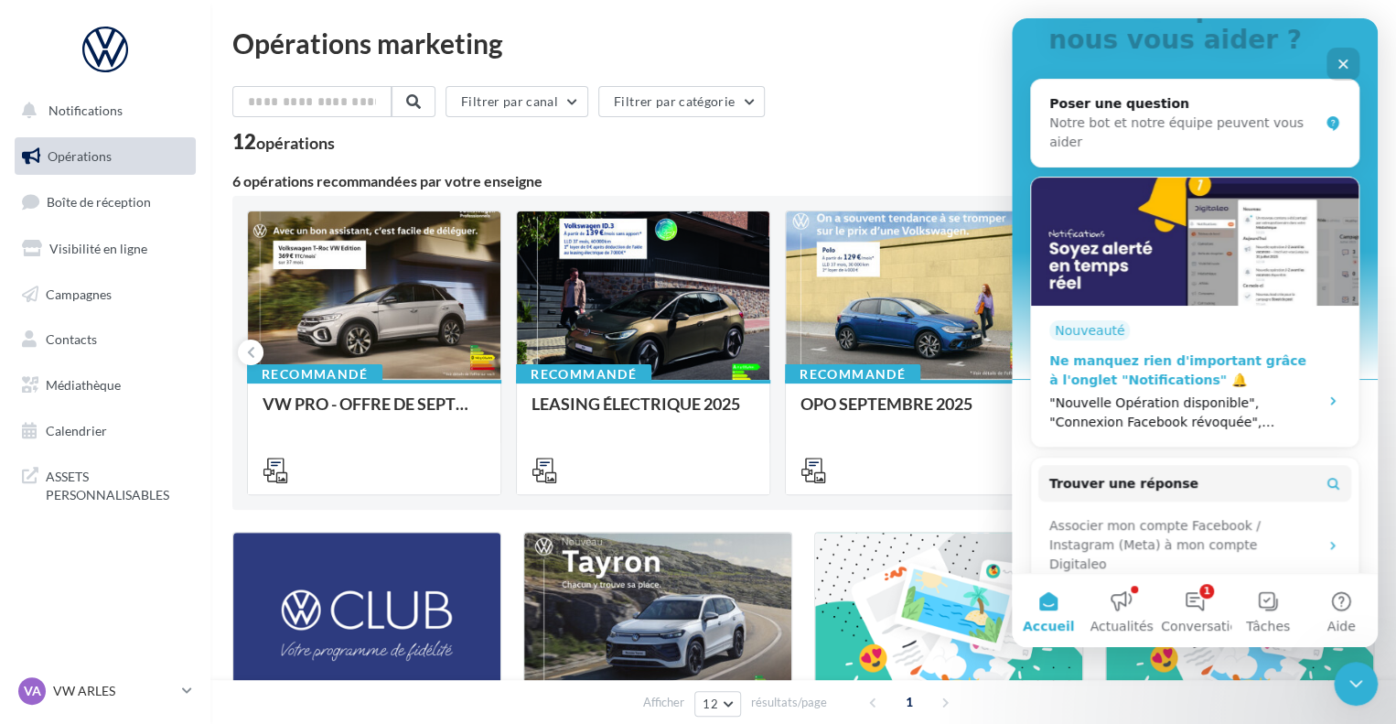 Image resolution: width=1396 pixels, height=724 pixels. What do you see at coordinates (109, 607) in the screenshot?
I see `span: Actualités` at bounding box center [109, 607].